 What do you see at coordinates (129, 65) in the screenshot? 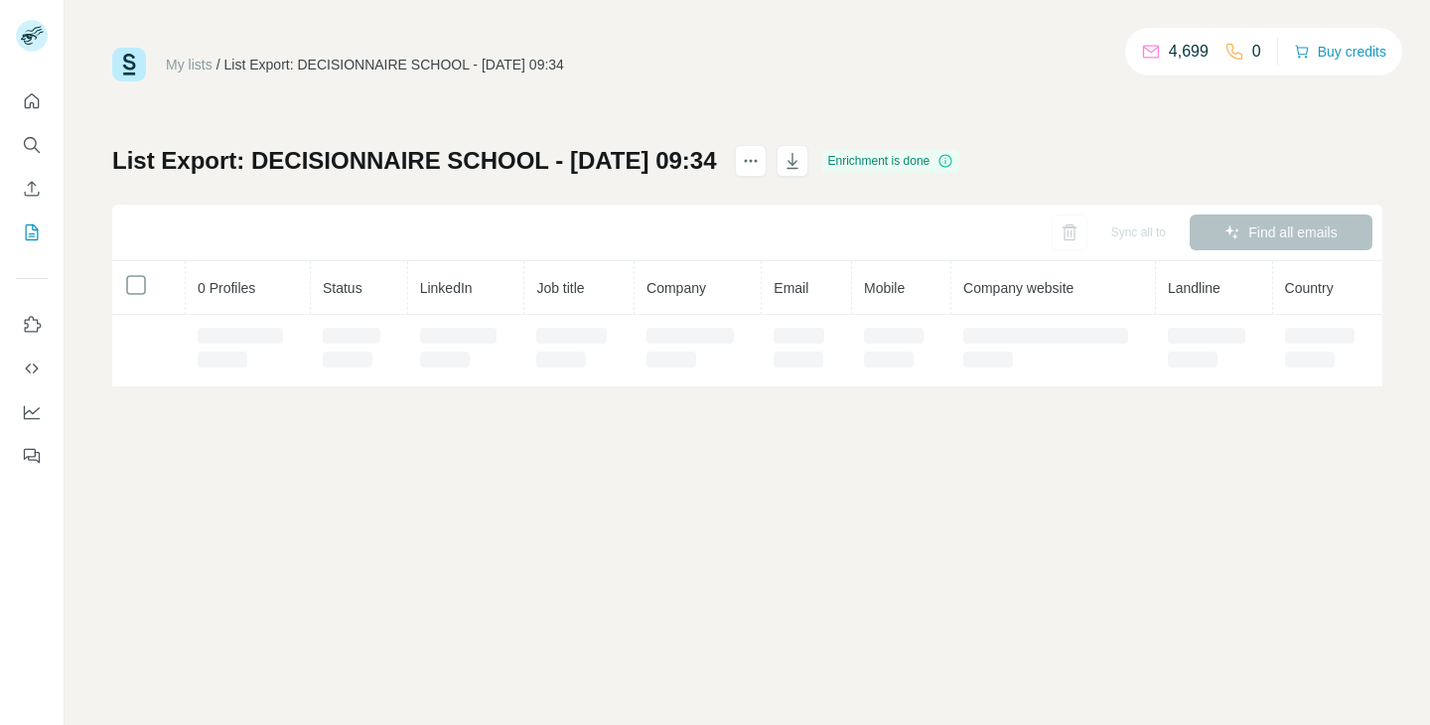
I see `img: Surfe Logo` at bounding box center [129, 65].